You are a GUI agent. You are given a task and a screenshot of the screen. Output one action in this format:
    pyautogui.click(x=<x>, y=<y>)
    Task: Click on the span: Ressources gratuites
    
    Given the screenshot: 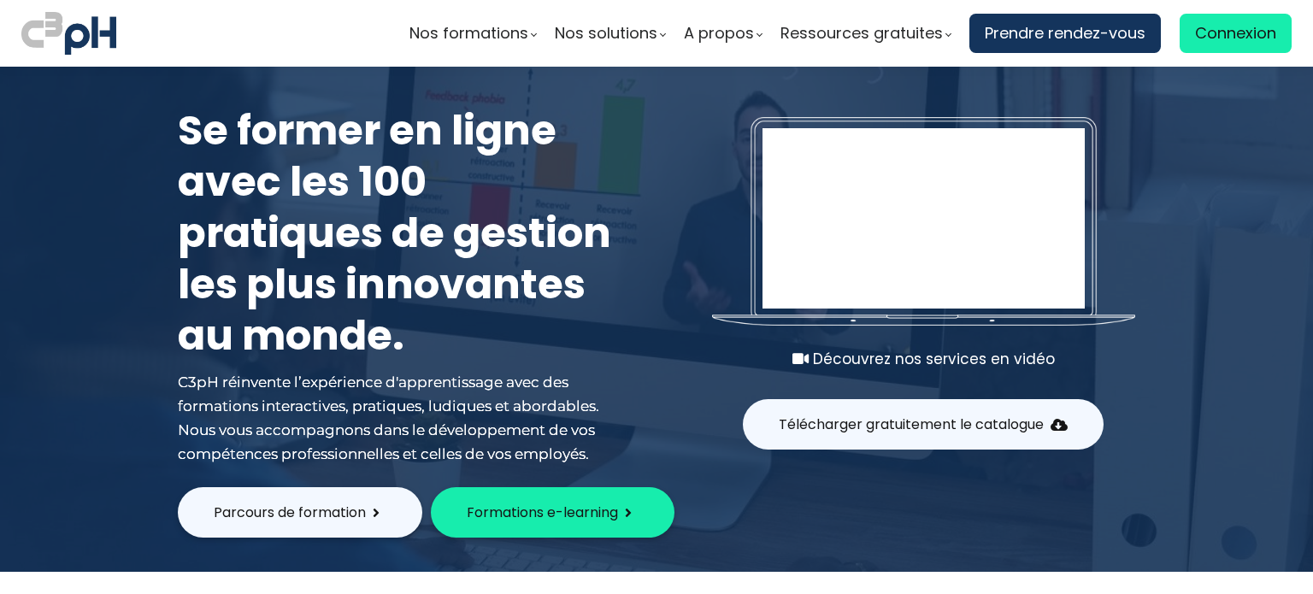 What is the action you would take?
    pyautogui.click(x=861, y=33)
    